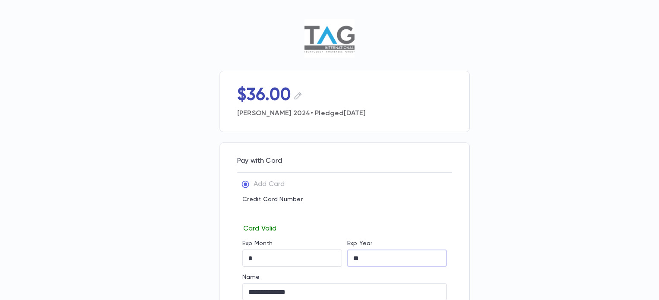 The height and width of the screenshot is (300, 659). Describe the element at coordinates (360, 243) in the screenshot. I see `label: Exp Year` at that location.